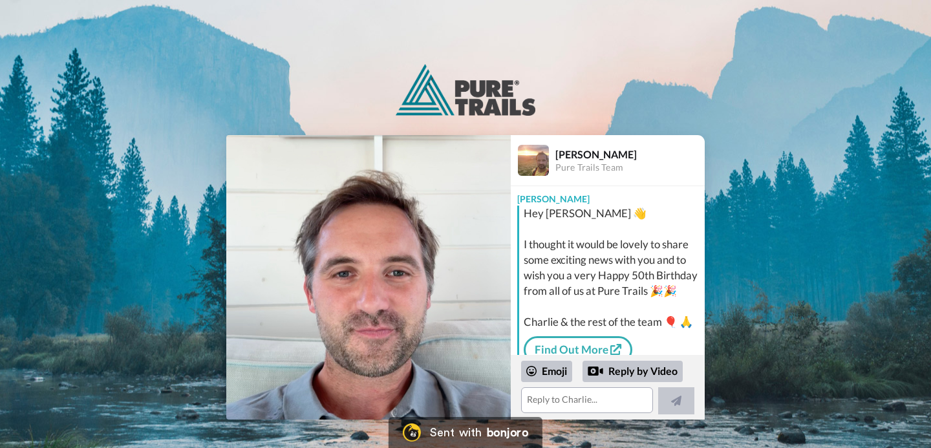 This screenshot has width=931, height=448. I want to click on div: Pure Trails Team, so click(630, 167).